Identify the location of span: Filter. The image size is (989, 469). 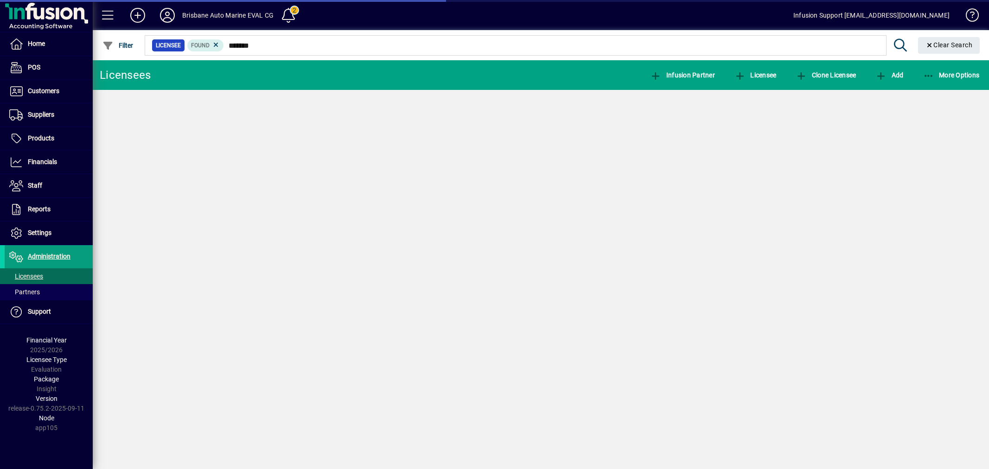
(118, 45).